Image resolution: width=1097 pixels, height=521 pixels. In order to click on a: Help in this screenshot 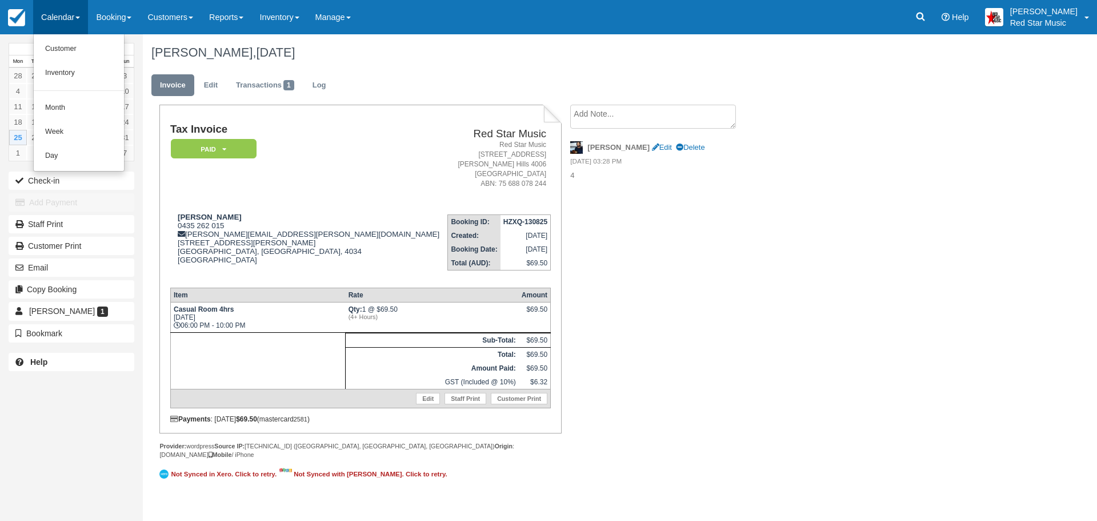, I will do `click(71, 362)`.